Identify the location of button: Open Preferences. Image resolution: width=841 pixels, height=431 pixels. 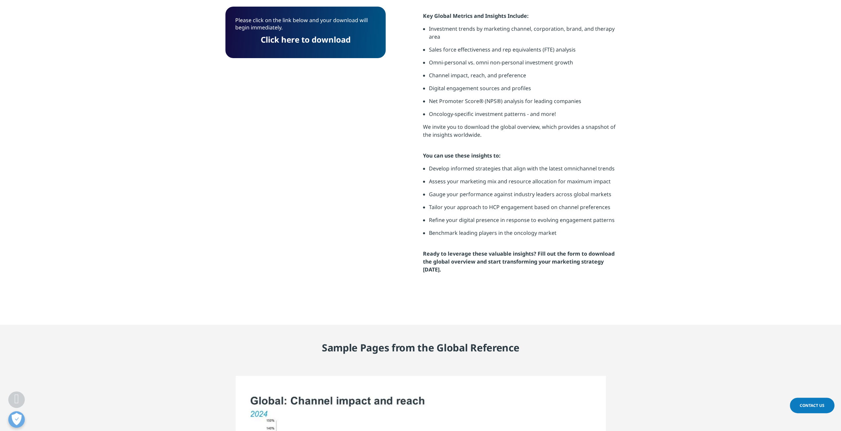
(17, 420).